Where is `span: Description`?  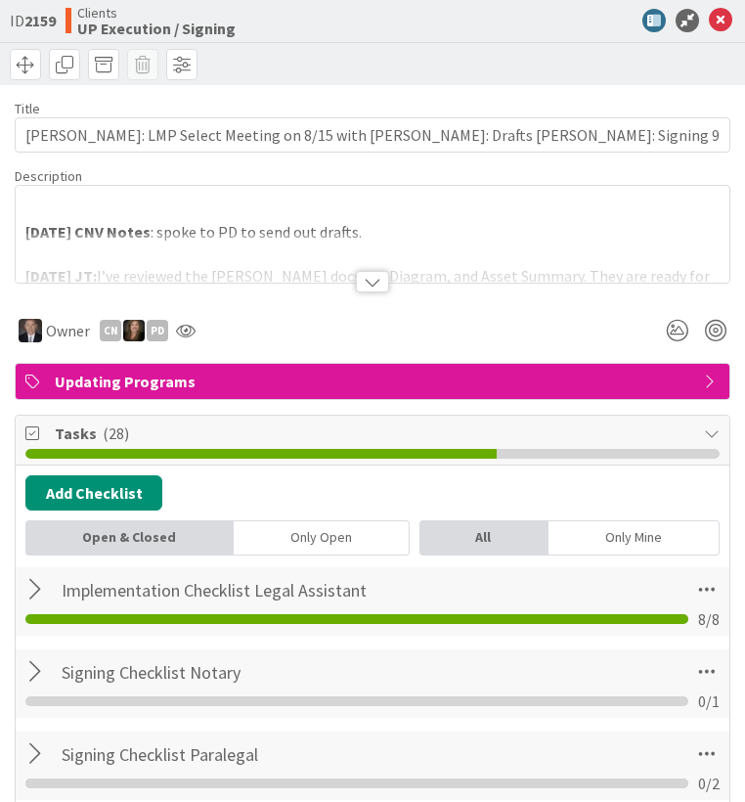
span: Description is located at coordinates (48, 176).